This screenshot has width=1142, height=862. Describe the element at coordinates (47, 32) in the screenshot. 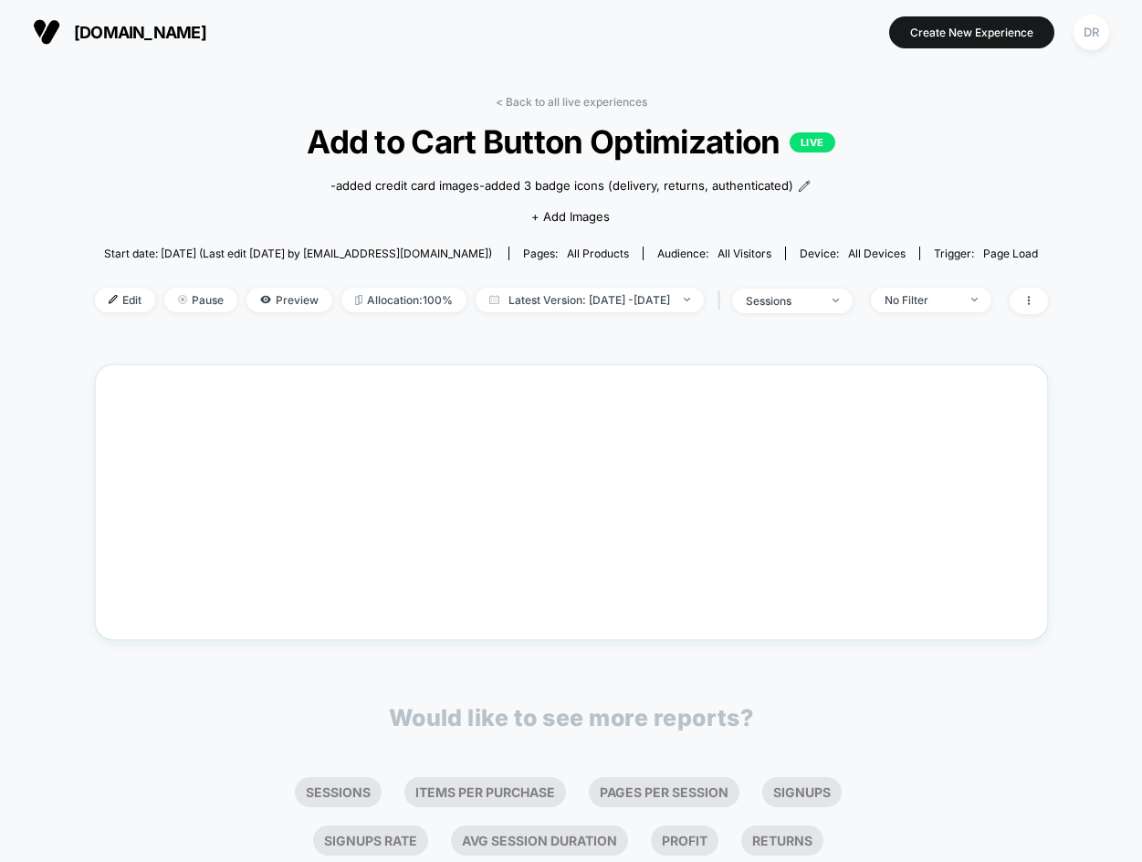

I see `img: Visually logo` at that location.